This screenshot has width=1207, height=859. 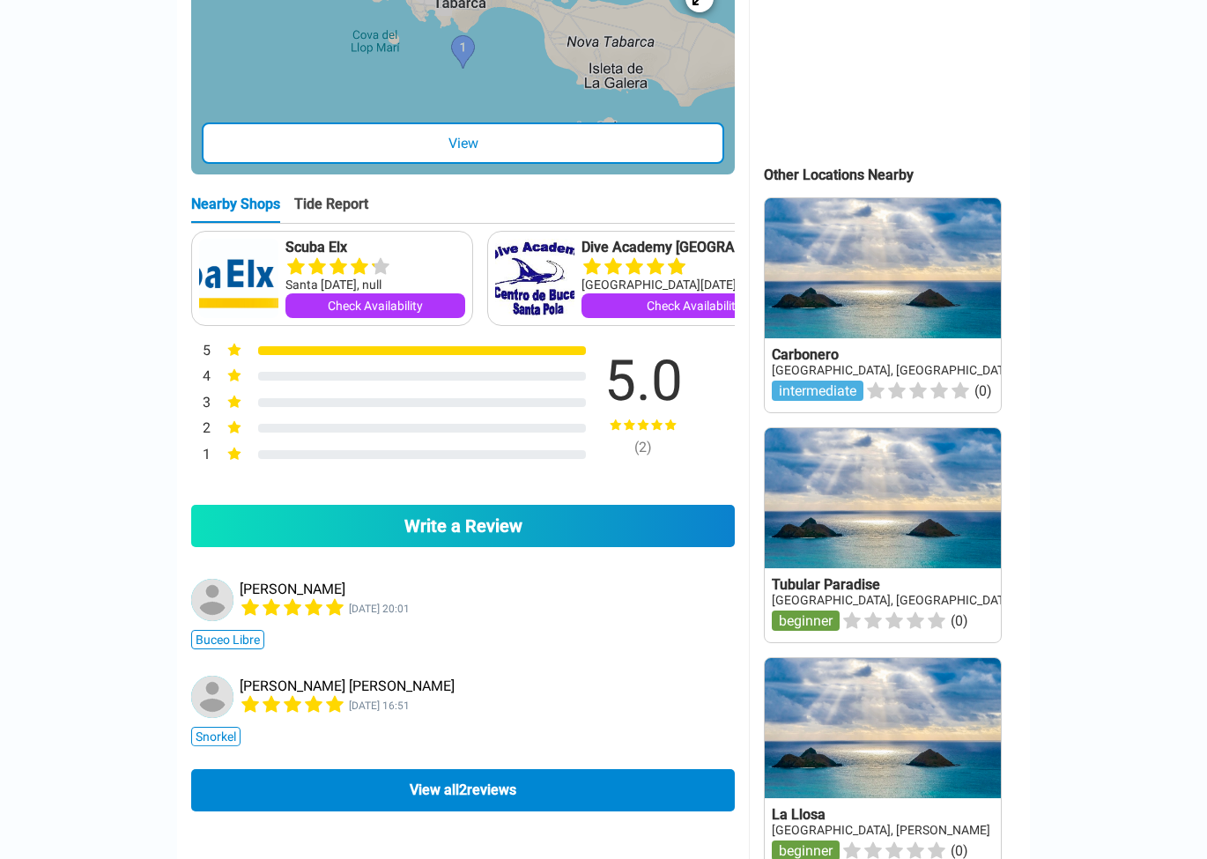 I want to click on a: Ariadna Martín García, so click(x=213, y=697).